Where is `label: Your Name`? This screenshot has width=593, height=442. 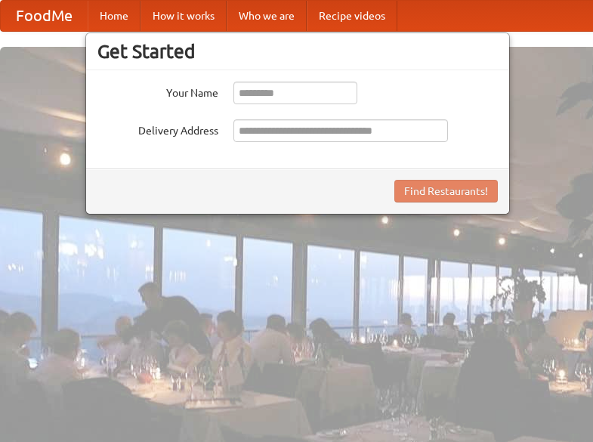 label: Your Name is located at coordinates (158, 91).